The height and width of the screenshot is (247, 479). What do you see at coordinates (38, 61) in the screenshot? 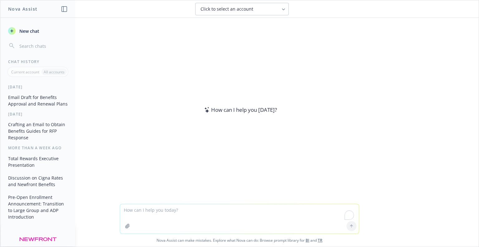
I see `div: Chat History` at bounding box center [38, 61].